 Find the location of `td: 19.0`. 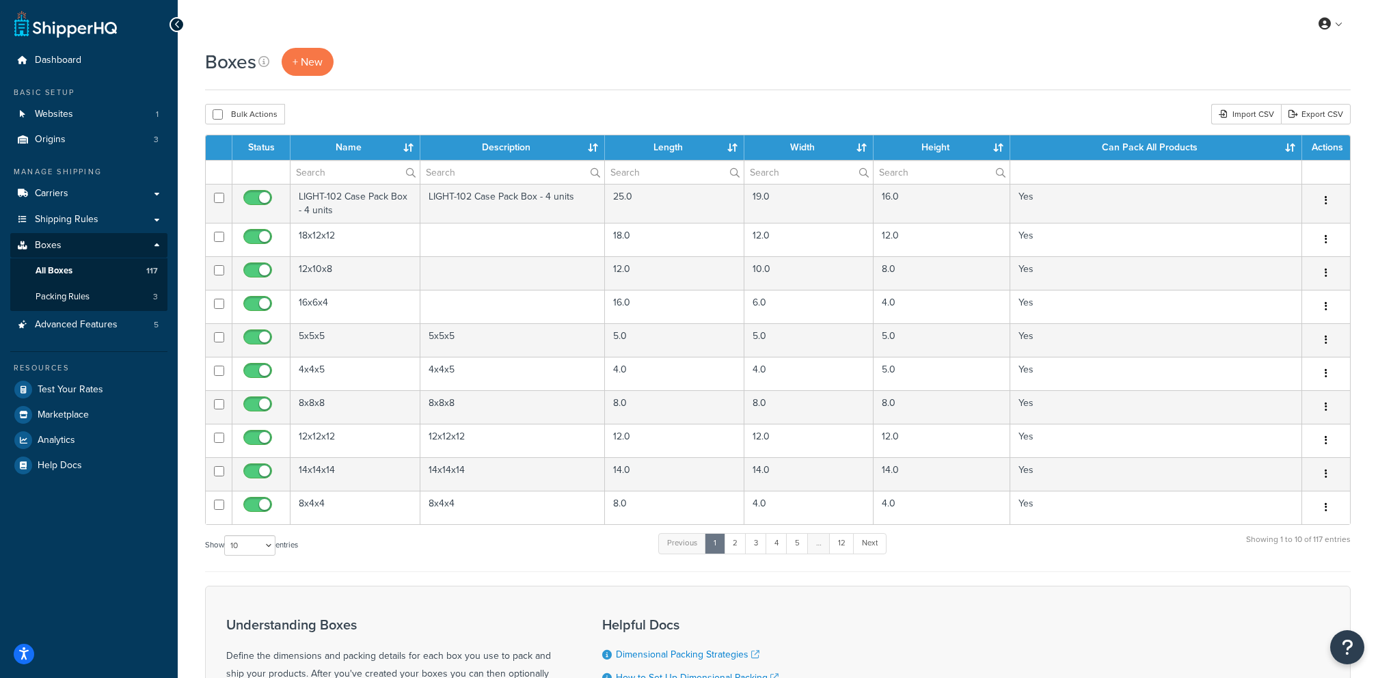

td: 19.0 is located at coordinates (809, 203).